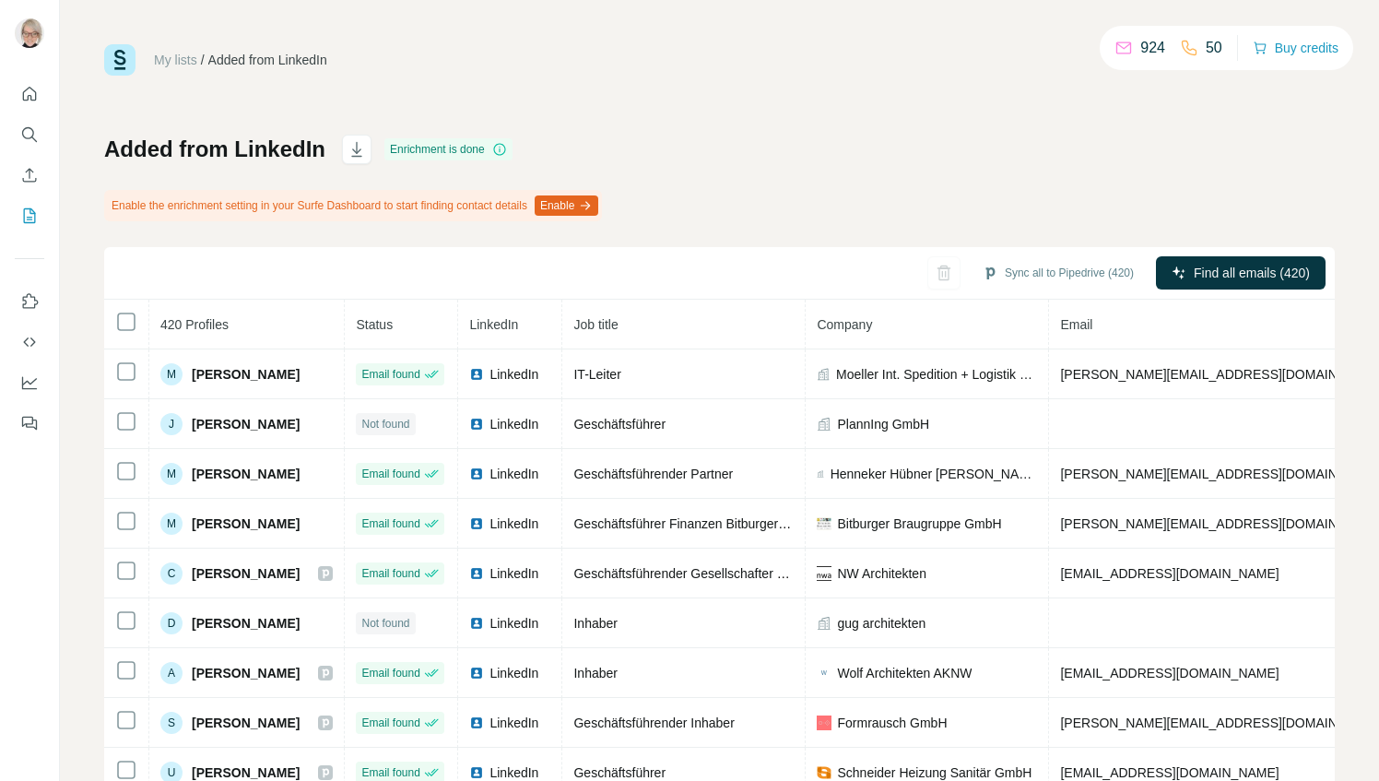 The height and width of the screenshot is (781, 1379). I want to click on button: Search, so click(30, 135).